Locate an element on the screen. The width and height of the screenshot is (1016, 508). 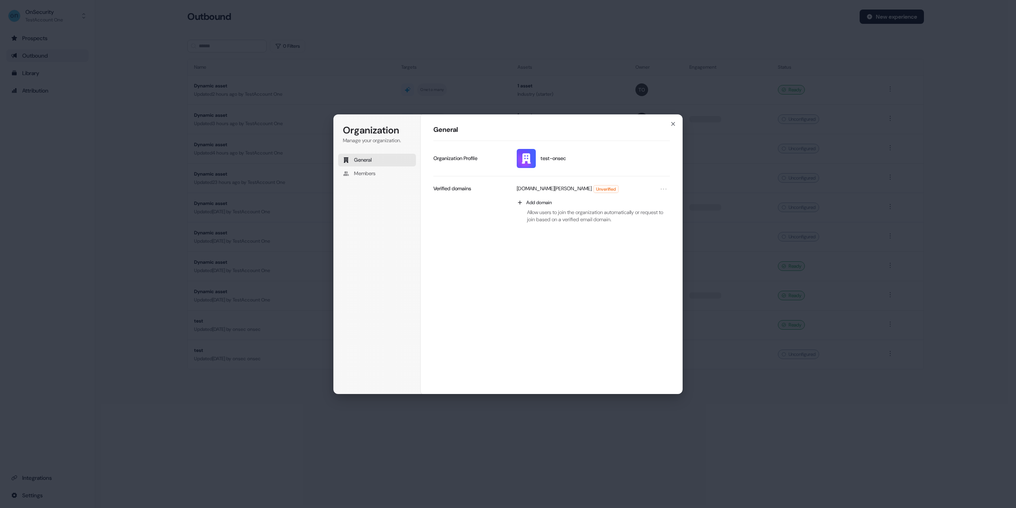
p: Verified domains is located at coordinates (452, 188).